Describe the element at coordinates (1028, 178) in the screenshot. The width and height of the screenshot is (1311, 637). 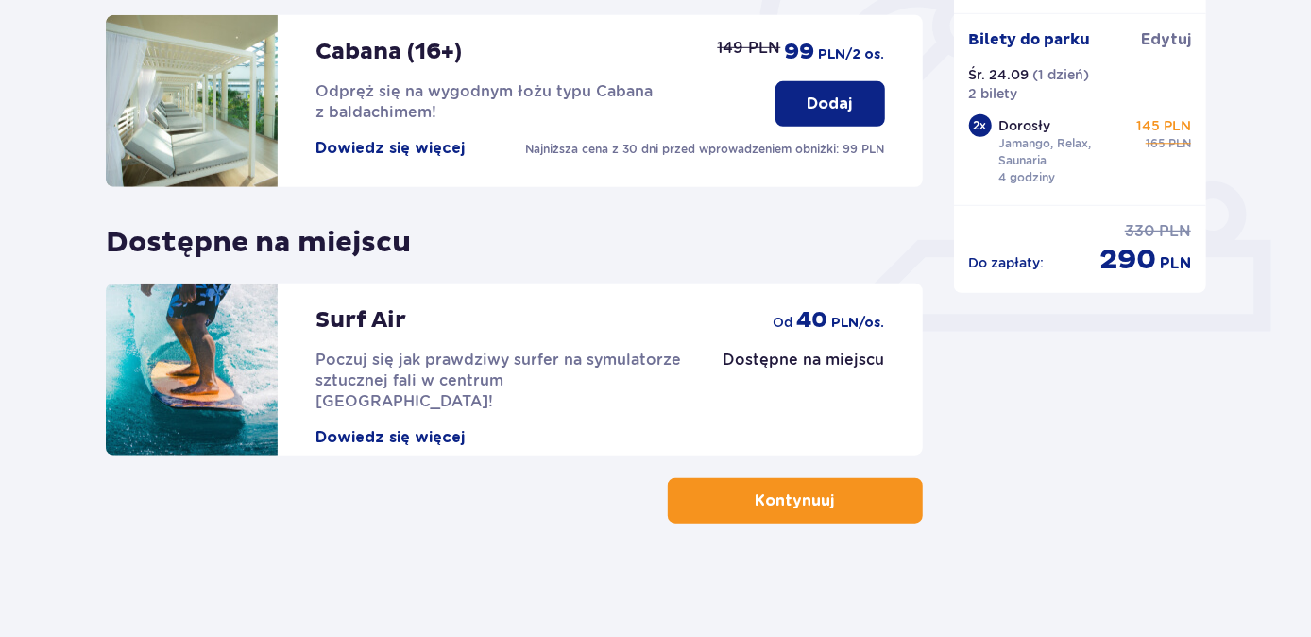
I see `p: 4 godziny` at that location.